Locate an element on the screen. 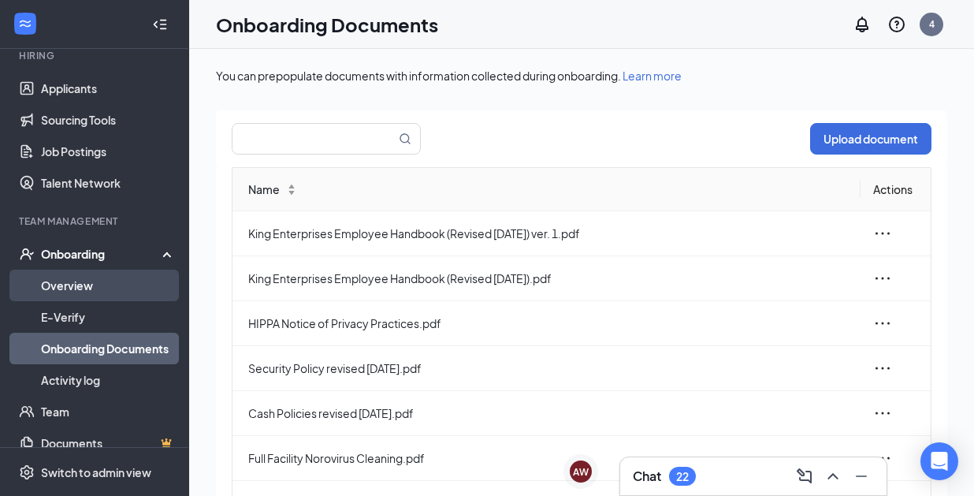 Image resolution: width=974 pixels, height=496 pixels. a: Learn more is located at coordinates (652, 76).